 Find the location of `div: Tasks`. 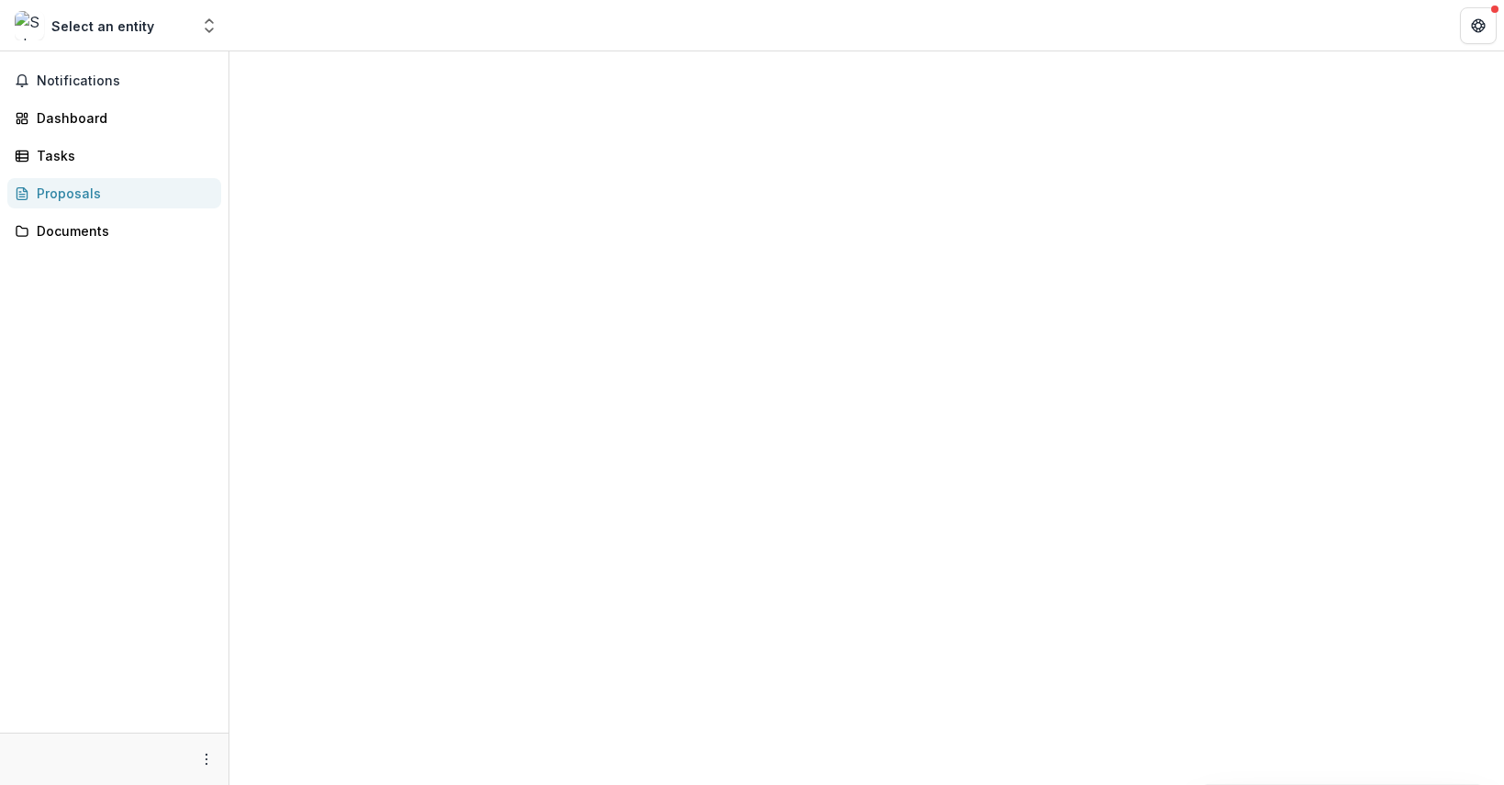

div: Tasks is located at coordinates (121, 155).